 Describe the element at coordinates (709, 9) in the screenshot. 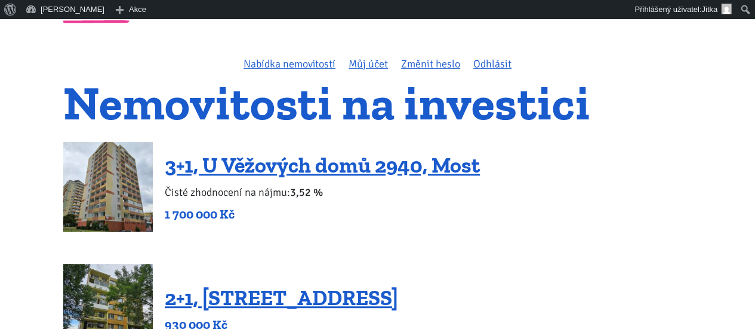

I see `span: Jitka` at that location.